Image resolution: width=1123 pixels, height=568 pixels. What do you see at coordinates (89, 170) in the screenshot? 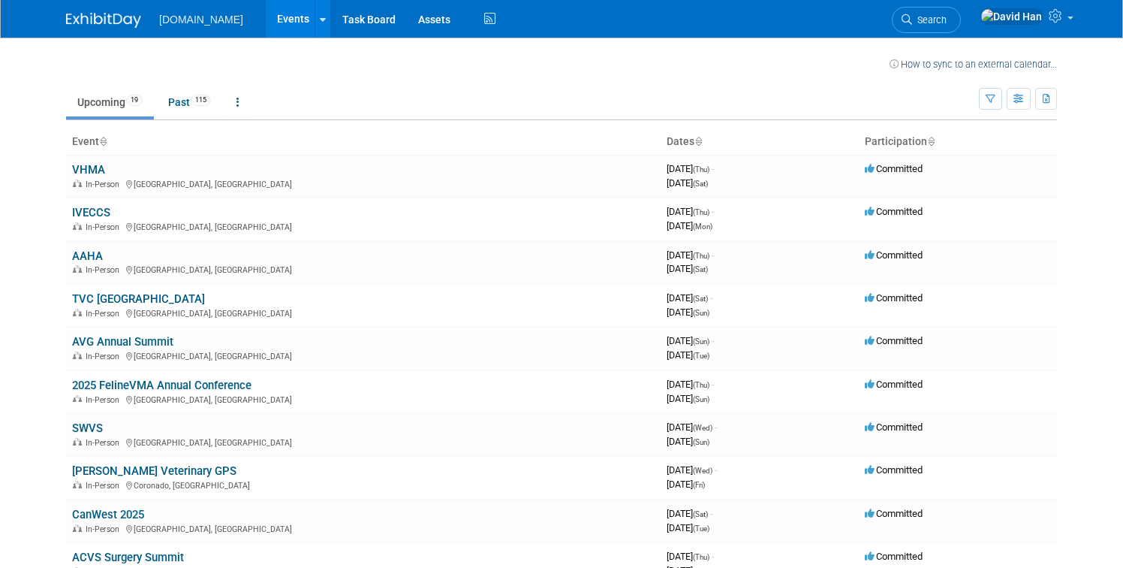
I see `a: VHMA` at bounding box center [89, 170].